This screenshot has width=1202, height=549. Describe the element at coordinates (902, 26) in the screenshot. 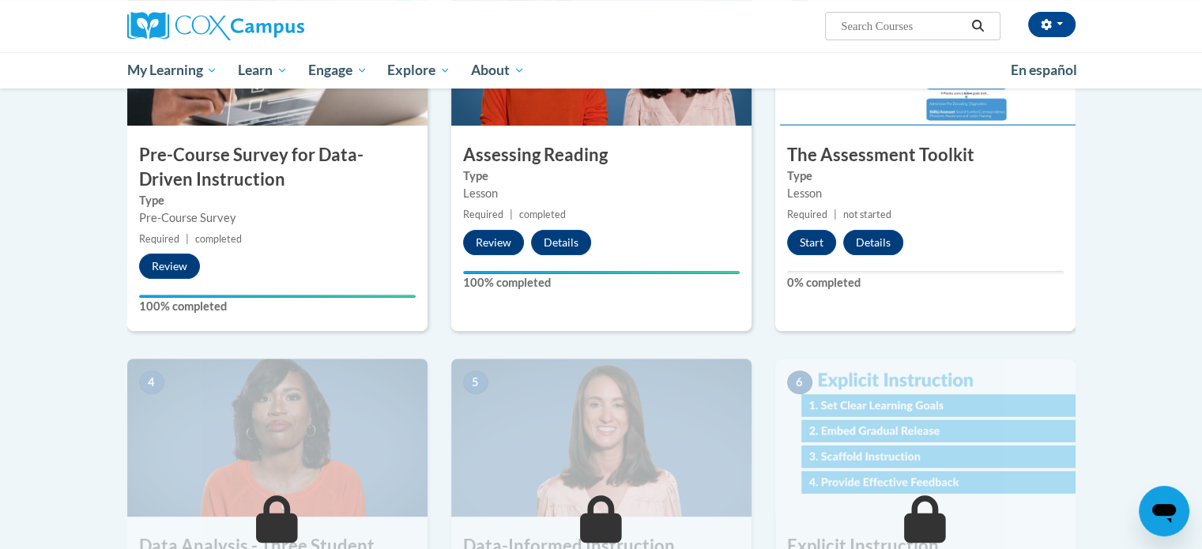

I see `input: Search Courses` at that location.